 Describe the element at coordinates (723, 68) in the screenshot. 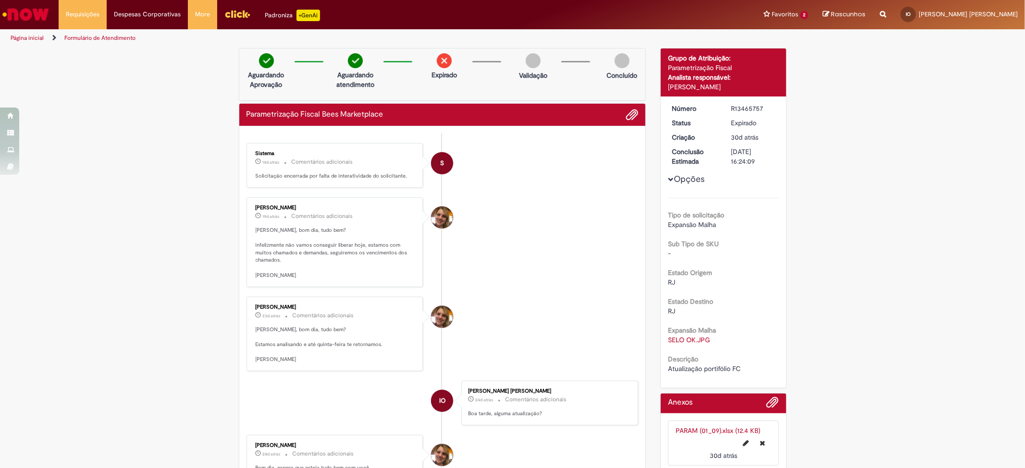

I see `div: Parametrização Fiscal` at that location.